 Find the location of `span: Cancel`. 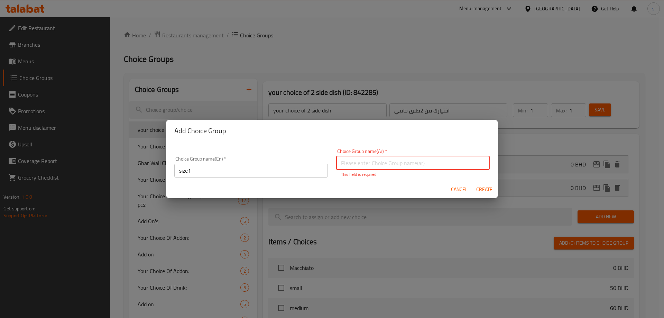

span: Cancel is located at coordinates (459, 189).